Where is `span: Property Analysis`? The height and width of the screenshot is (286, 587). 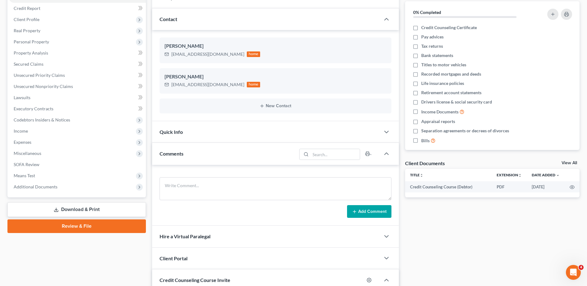 span: Property Analysis is located at coordinates (31, 53).